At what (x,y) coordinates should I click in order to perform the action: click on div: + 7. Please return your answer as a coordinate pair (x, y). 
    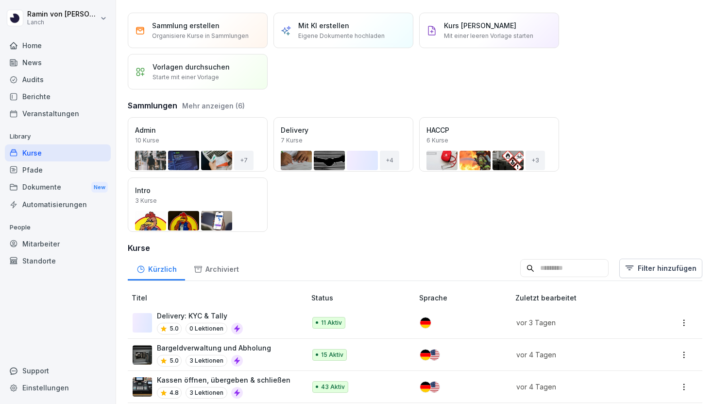
    Looking at the image, I should click on (244, 160).